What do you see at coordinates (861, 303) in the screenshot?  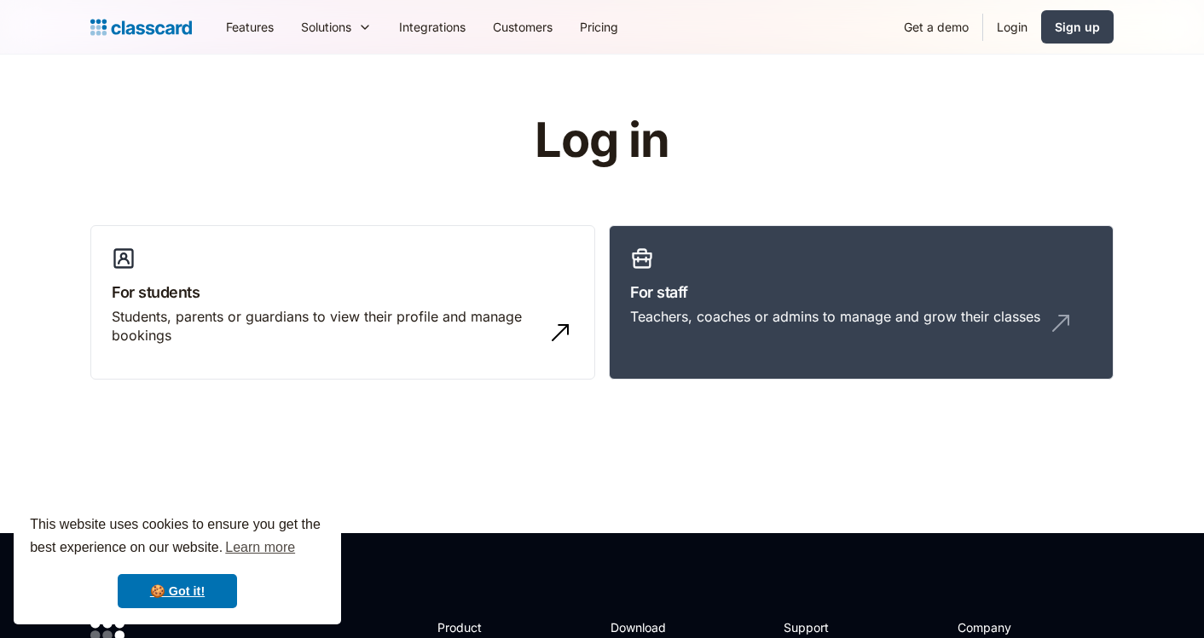 I see `a: For staffTeachers, coaches or admins to manage and grow their classes` at bounding box center [861, 303].